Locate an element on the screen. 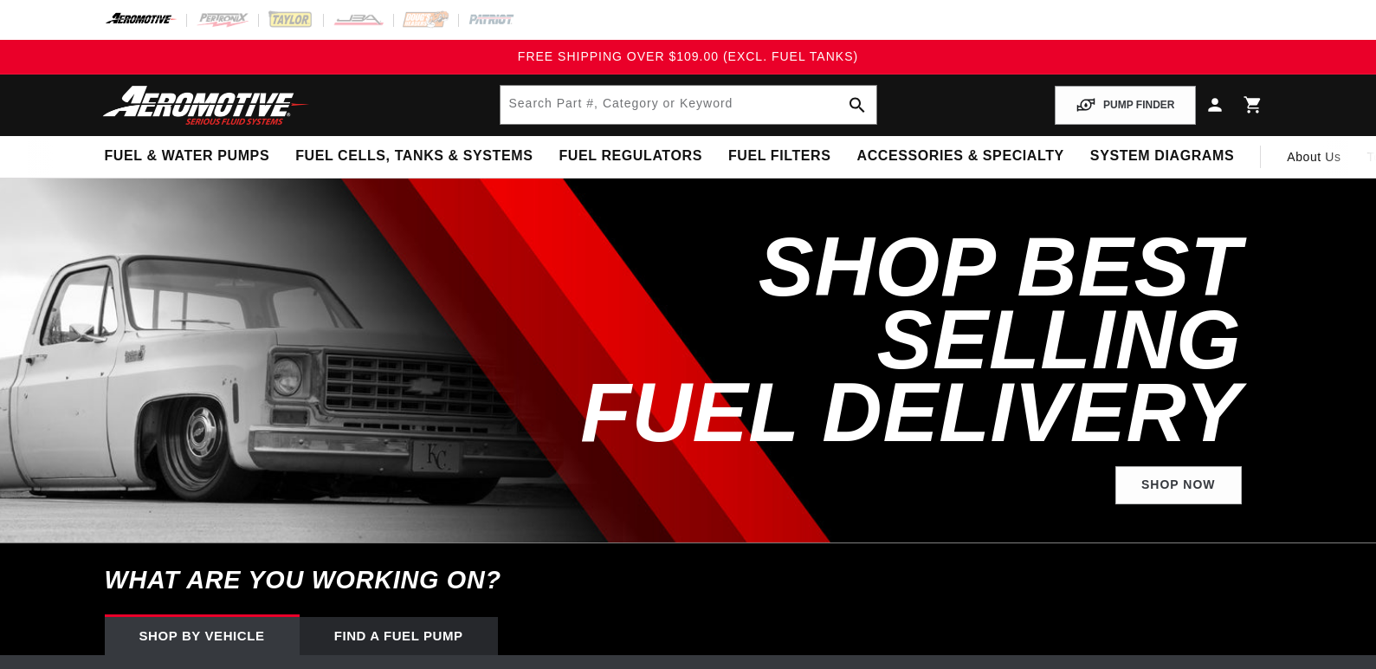 The height and width of the screenshot is (669, 1376). h2: SHOP BEST SELLING FUEL DELIVERY is located at coordinates (871, 339).